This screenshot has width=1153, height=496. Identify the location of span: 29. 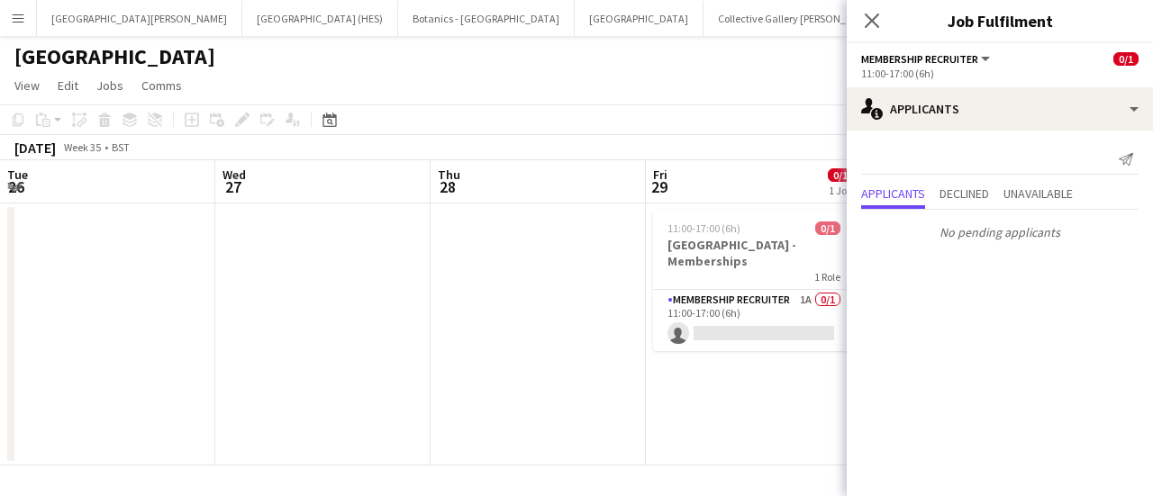
(659, 187).